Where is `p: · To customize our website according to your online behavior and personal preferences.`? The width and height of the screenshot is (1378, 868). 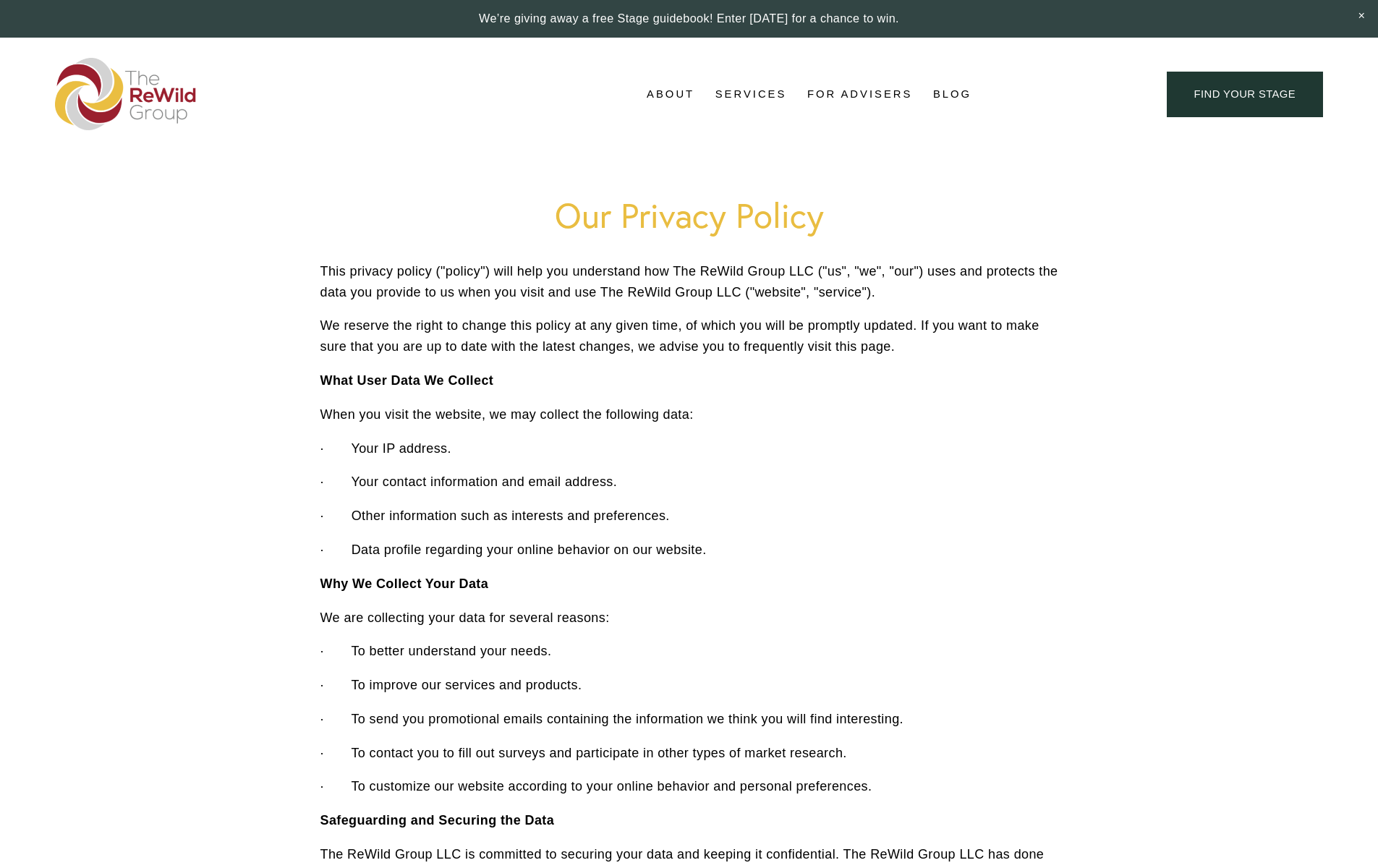
p: · To customize our website according to your online behavior and personal preferences. is located at coordinates (689, 786).